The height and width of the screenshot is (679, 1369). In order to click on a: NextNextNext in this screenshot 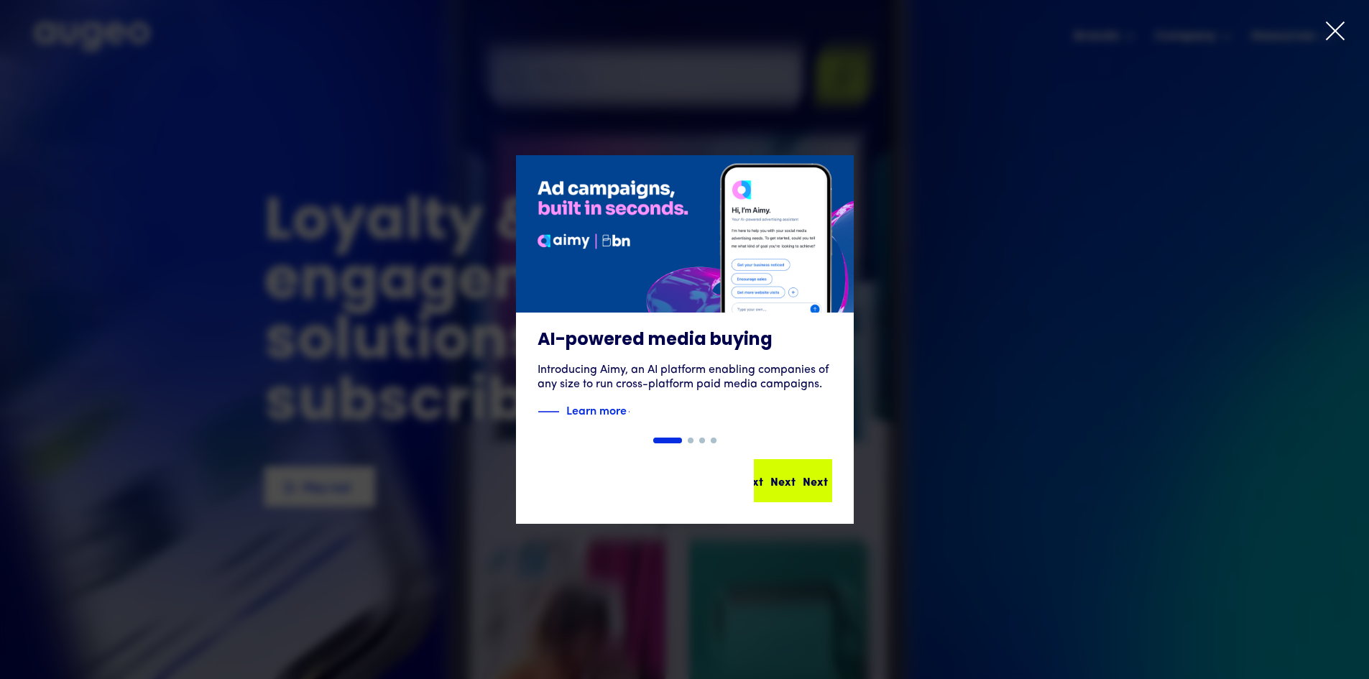, I will do `click(793, 481)`.